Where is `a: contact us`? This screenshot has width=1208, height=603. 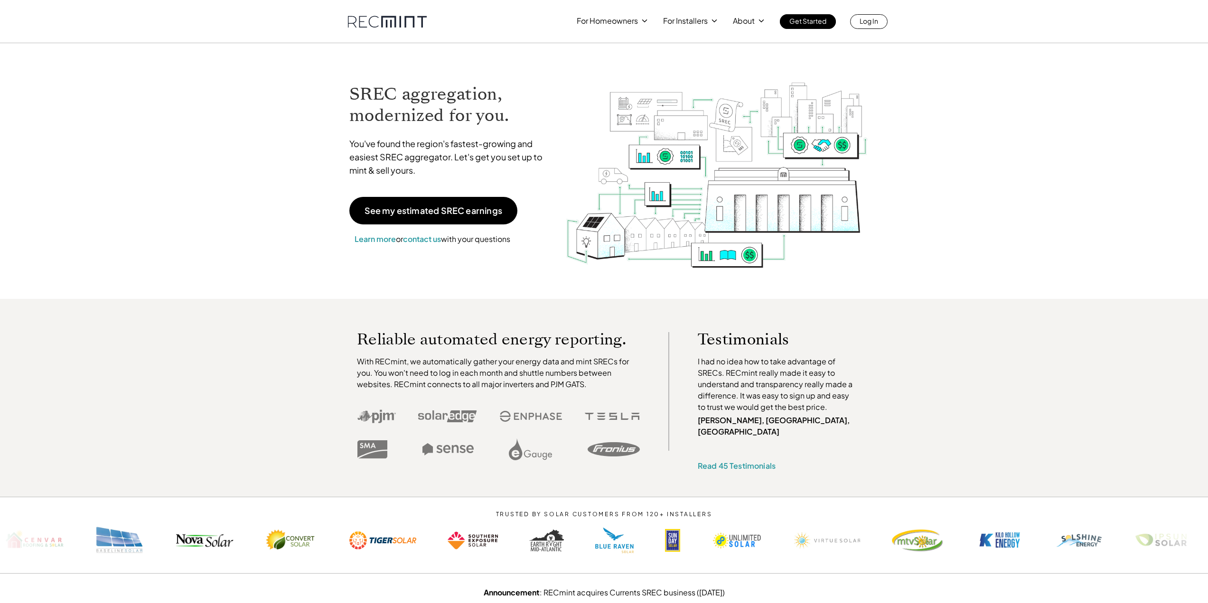
a: contact us is located at coordinates (422, 239).